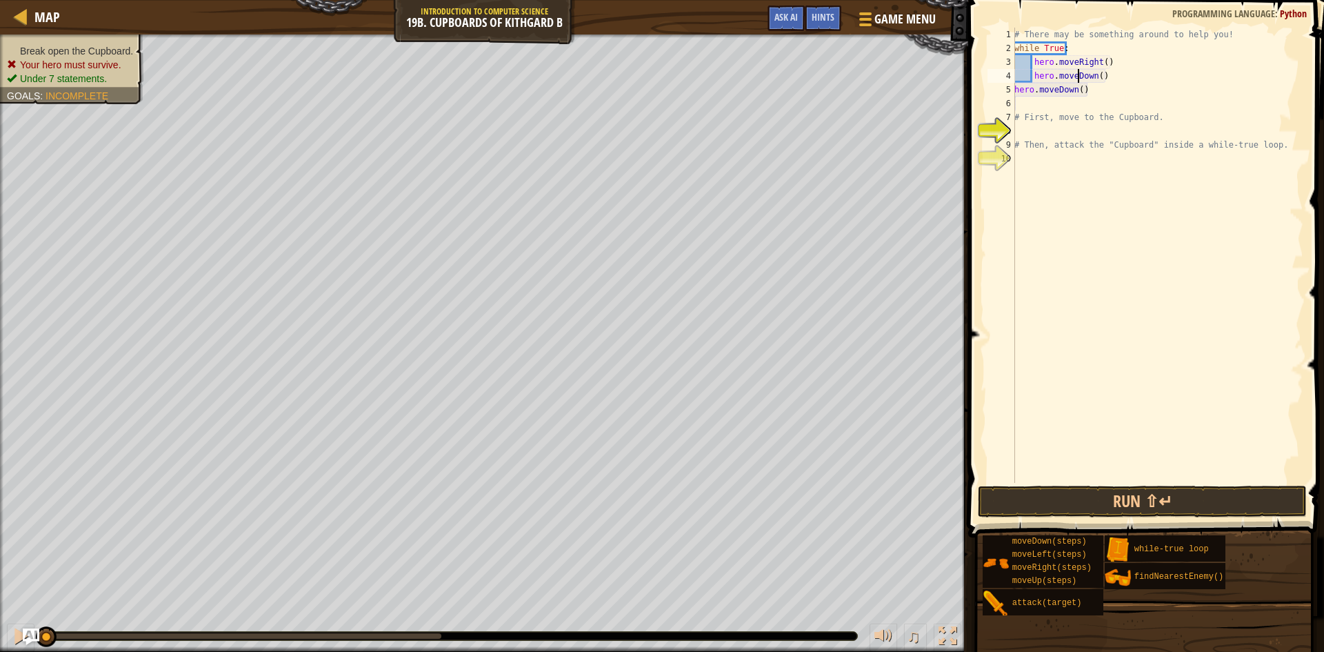  Describe the element at coordinates (905, 19) in the screenshot. I see `span: Game Menu` at that location.